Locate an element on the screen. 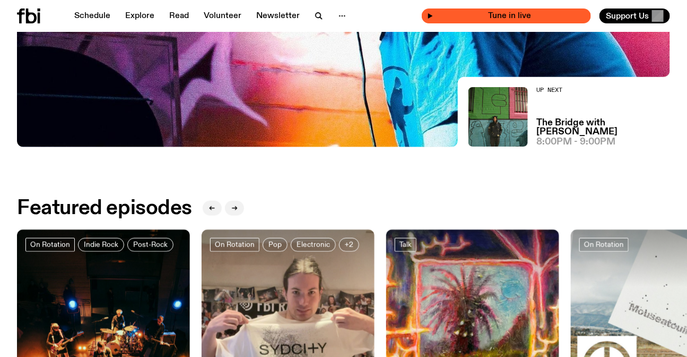 This screenshot has width=687, height=357. a: Schedule is located at coordinates (92, 16).